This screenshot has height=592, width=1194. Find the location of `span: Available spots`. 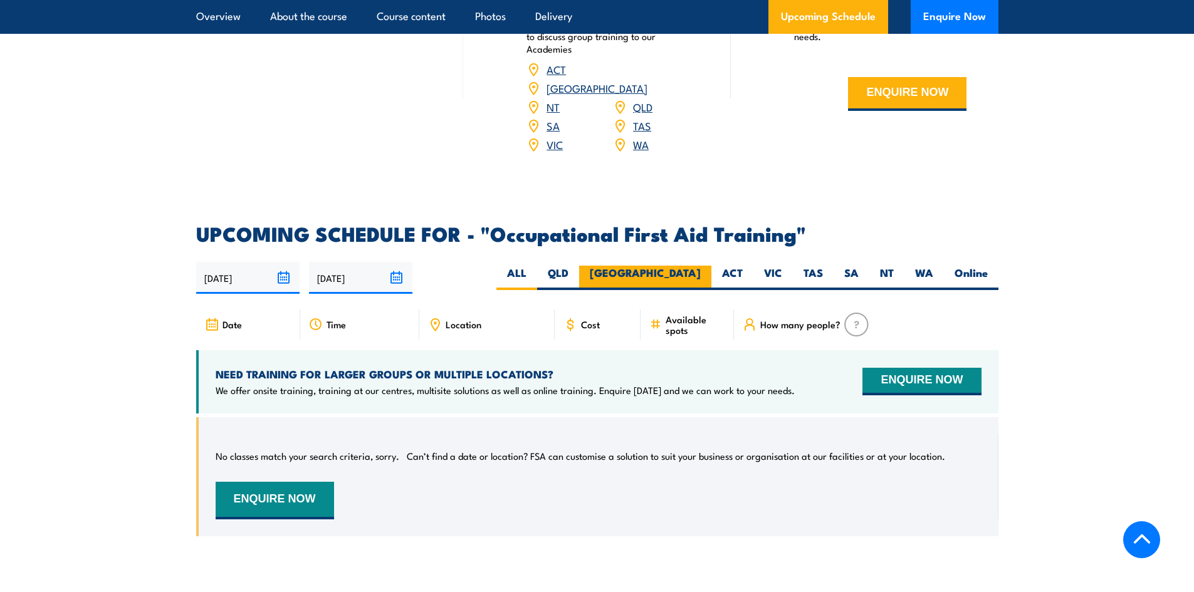

span: Available spots is located at coordinates (695, 325).